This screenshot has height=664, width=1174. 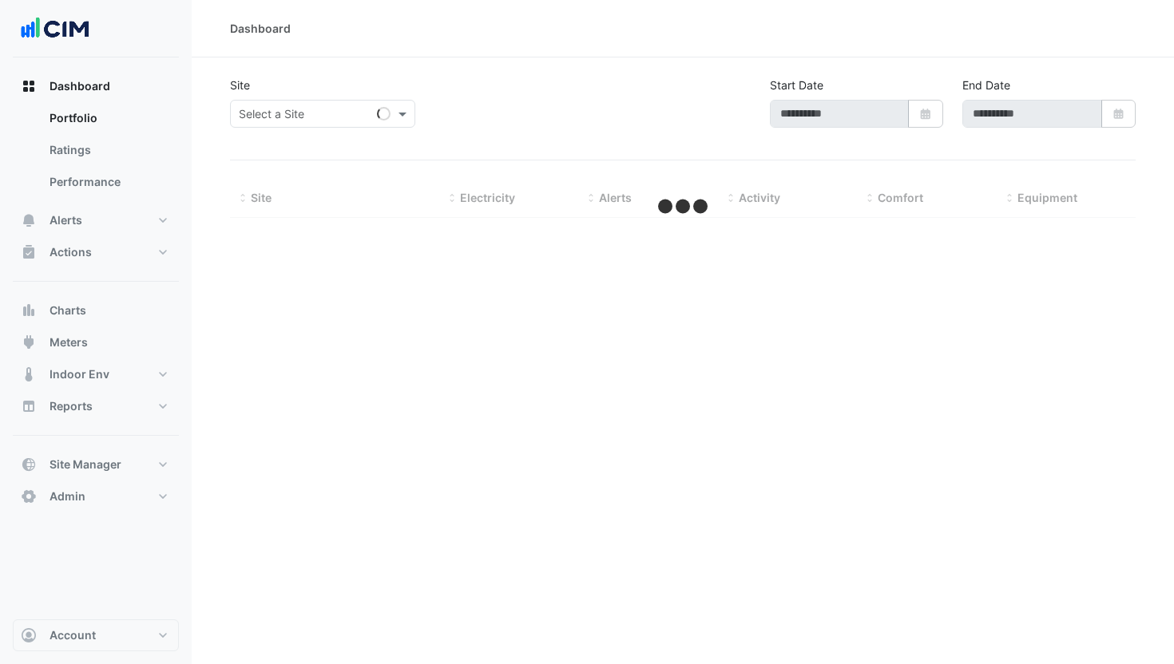 I want to click on button: Meters, so click(x=96, y=343).